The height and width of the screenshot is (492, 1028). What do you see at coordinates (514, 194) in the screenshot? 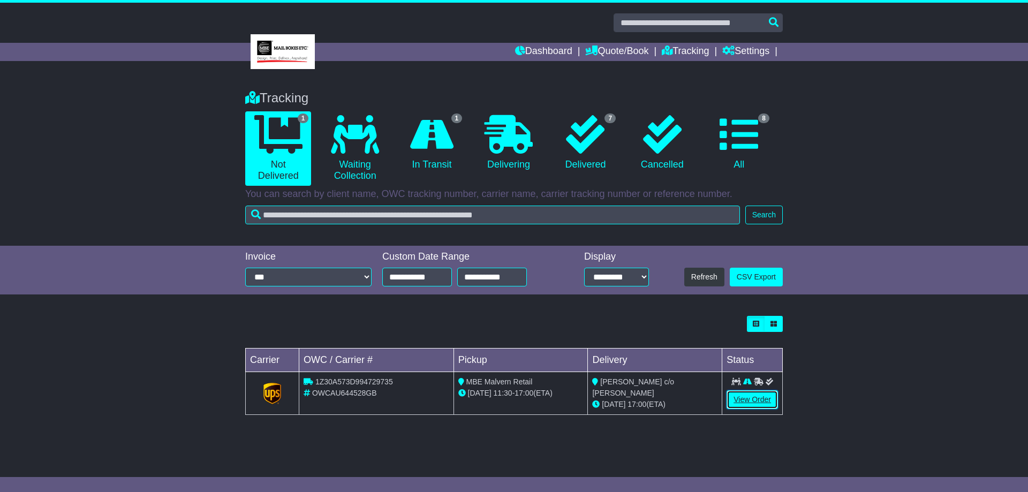
I see `p: You can search by client name, OWC tracking number, carrier name, carrier tracking number or refe...` at bounding box center [514, 194].